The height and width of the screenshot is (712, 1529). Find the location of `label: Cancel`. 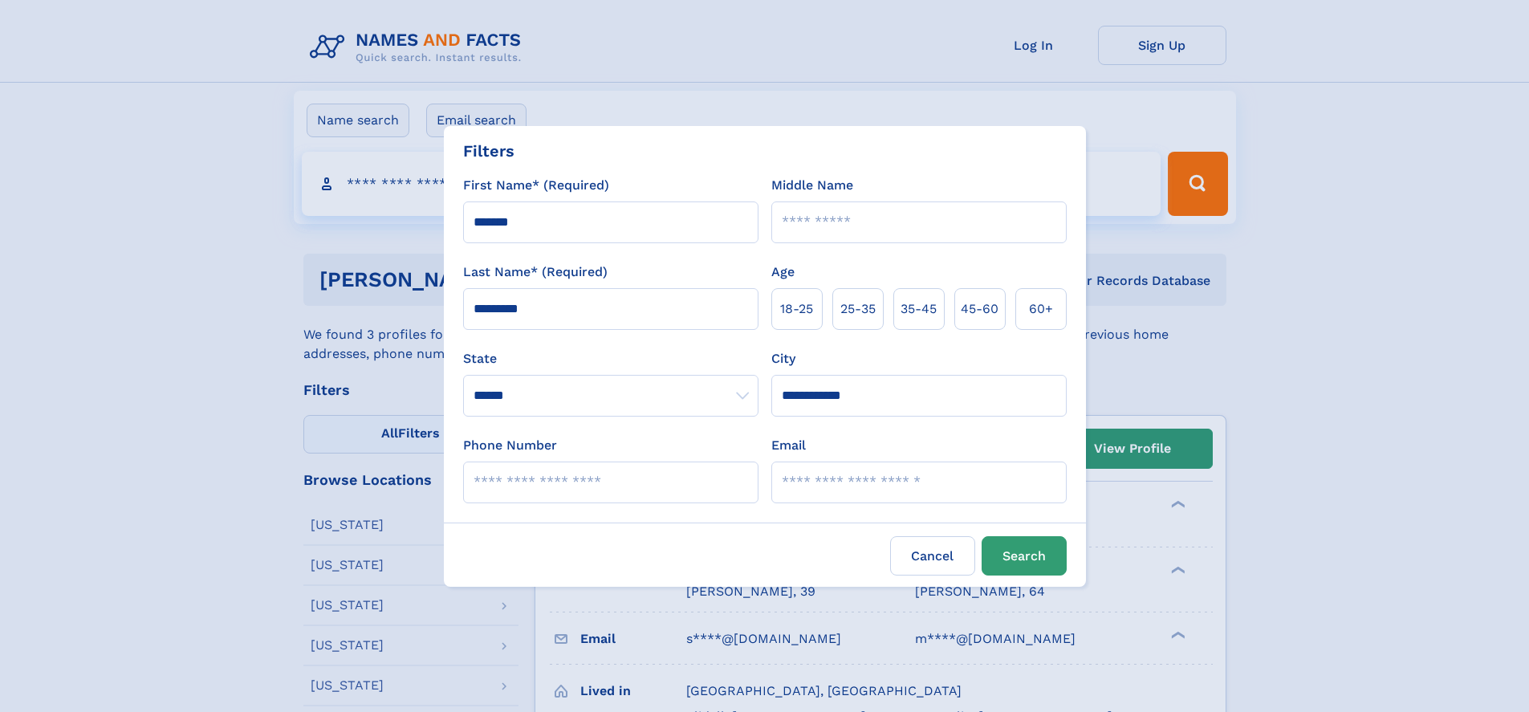

label: Cancel is located at coordinates (932, 555).